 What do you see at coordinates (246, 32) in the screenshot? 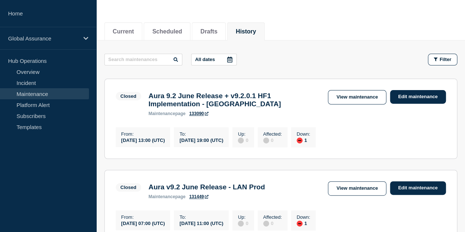
I see `button: History` at bounding box center [246, 32].